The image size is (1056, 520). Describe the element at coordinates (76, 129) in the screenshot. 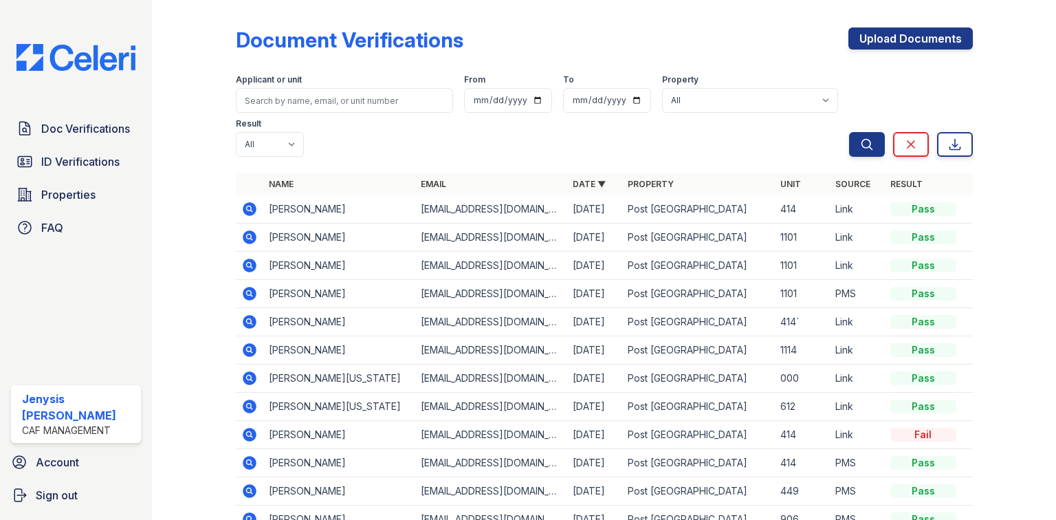

I see `a: Doc Verifications` at that location.